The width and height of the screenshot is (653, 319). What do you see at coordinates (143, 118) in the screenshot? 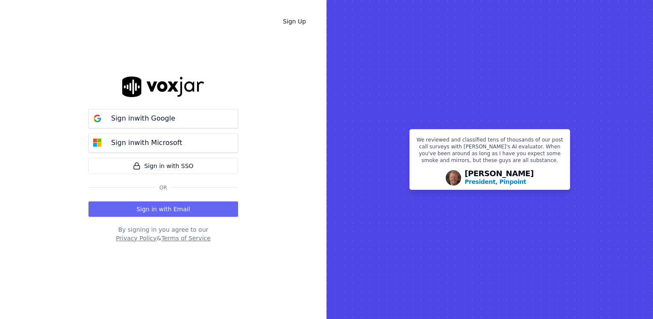
I see `p: Sign in with Google` at bounding box center [143, 118].